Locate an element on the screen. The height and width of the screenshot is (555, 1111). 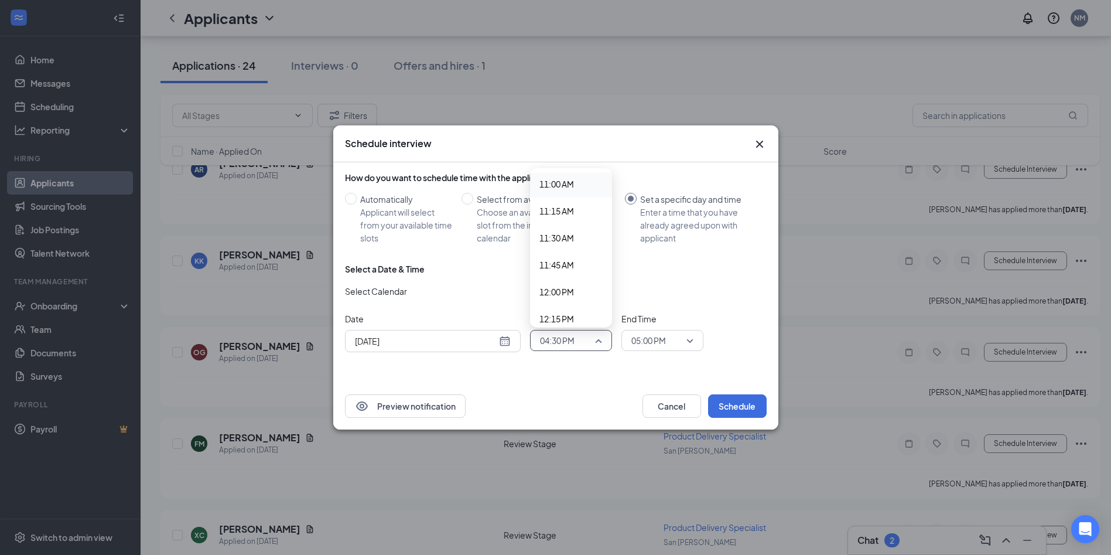
svg: Cross is located at coordinates (760, 144).